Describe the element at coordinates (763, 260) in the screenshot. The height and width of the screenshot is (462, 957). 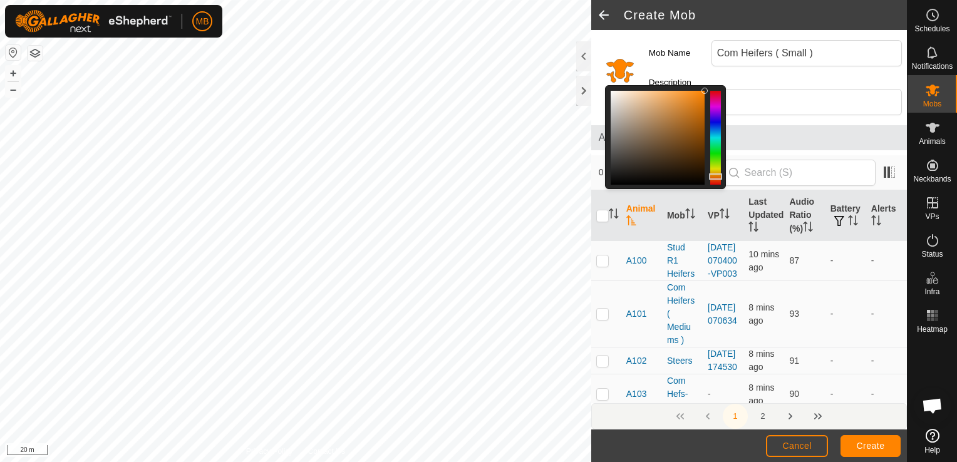
I see `span: 4 Sept 2025, 12:34 pm` at that location.